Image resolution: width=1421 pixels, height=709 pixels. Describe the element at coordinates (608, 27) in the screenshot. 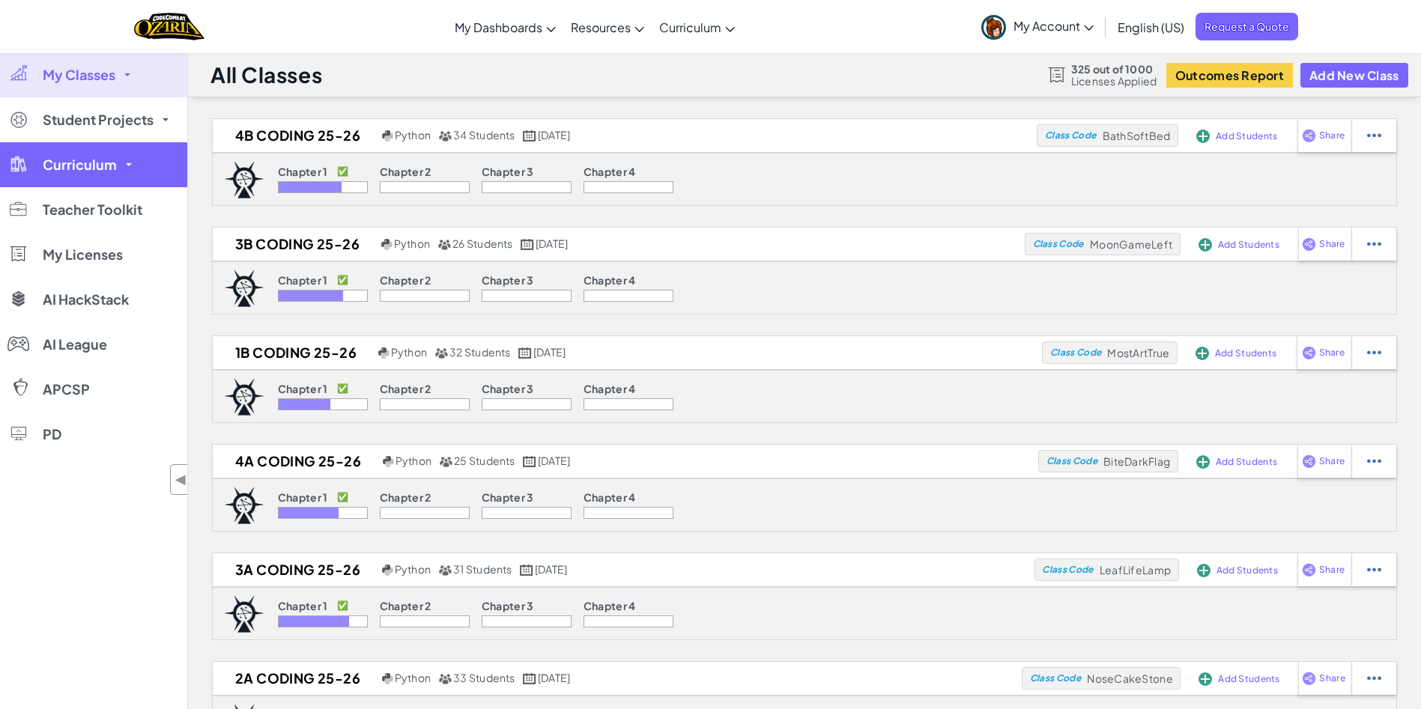

I see `a: Resources` at that location.